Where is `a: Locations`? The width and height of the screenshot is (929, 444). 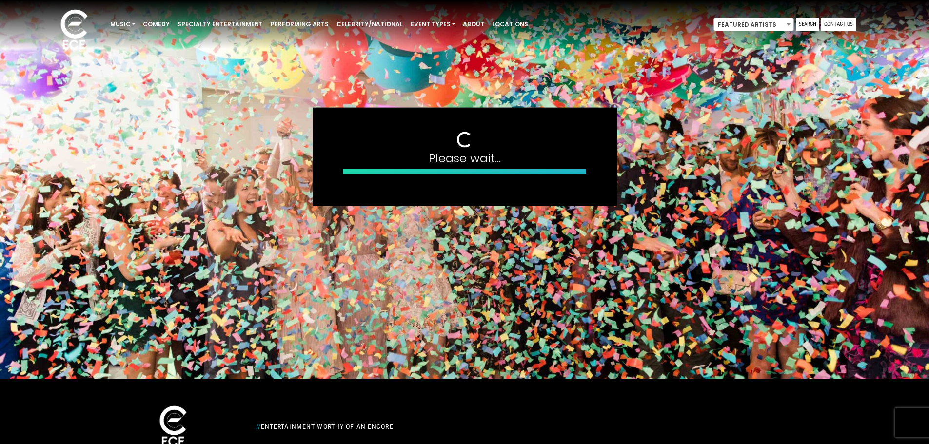
a: Locations is located at coordinates (510, 24).